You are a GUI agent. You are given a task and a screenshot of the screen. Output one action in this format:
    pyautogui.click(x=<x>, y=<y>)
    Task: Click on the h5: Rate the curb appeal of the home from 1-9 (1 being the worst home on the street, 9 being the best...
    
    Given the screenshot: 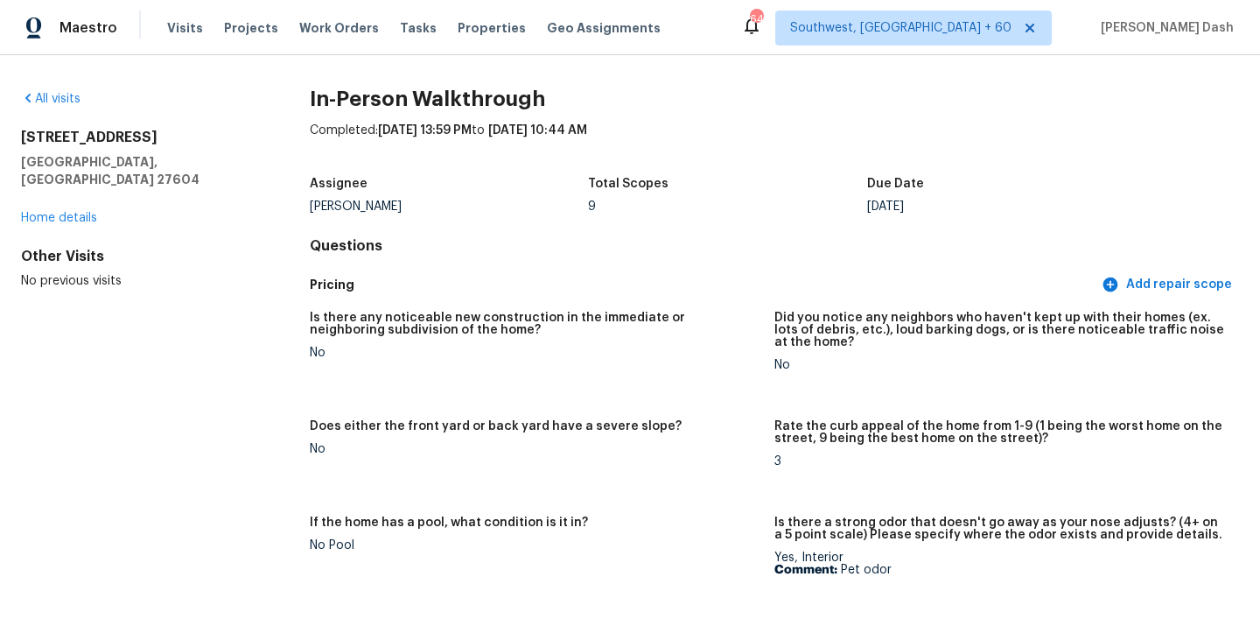 What is the action you would take?
    pyautogui.click(x=999, y=432)
    